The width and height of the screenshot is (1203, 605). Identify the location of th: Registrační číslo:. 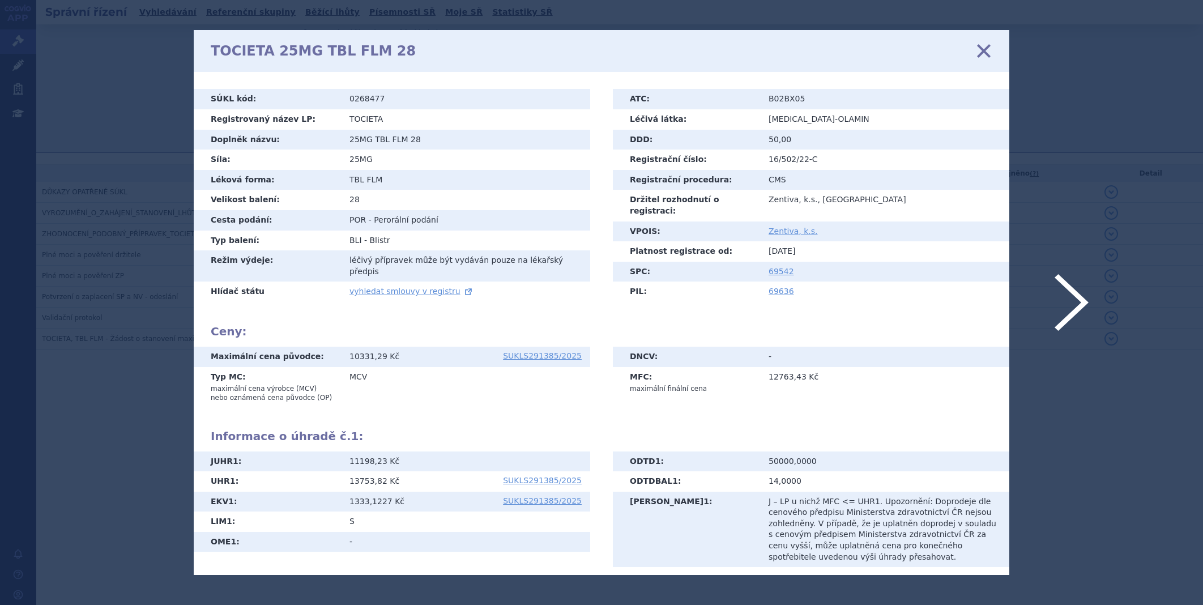
(687, 160).